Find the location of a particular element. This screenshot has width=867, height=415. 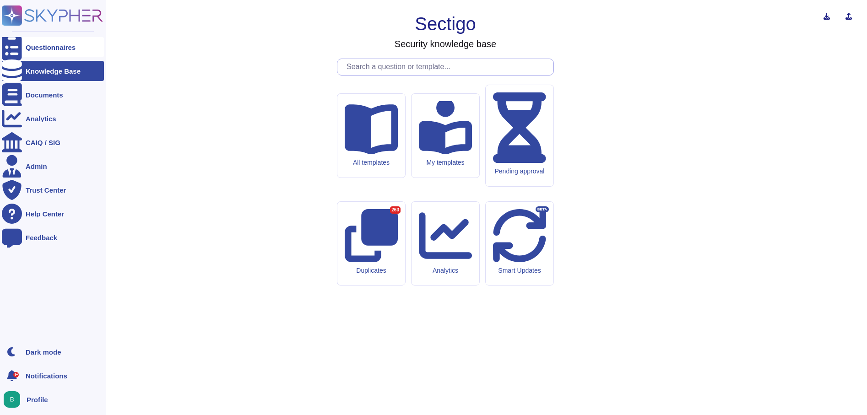

span: Profile is located at coordinates (37, 400).